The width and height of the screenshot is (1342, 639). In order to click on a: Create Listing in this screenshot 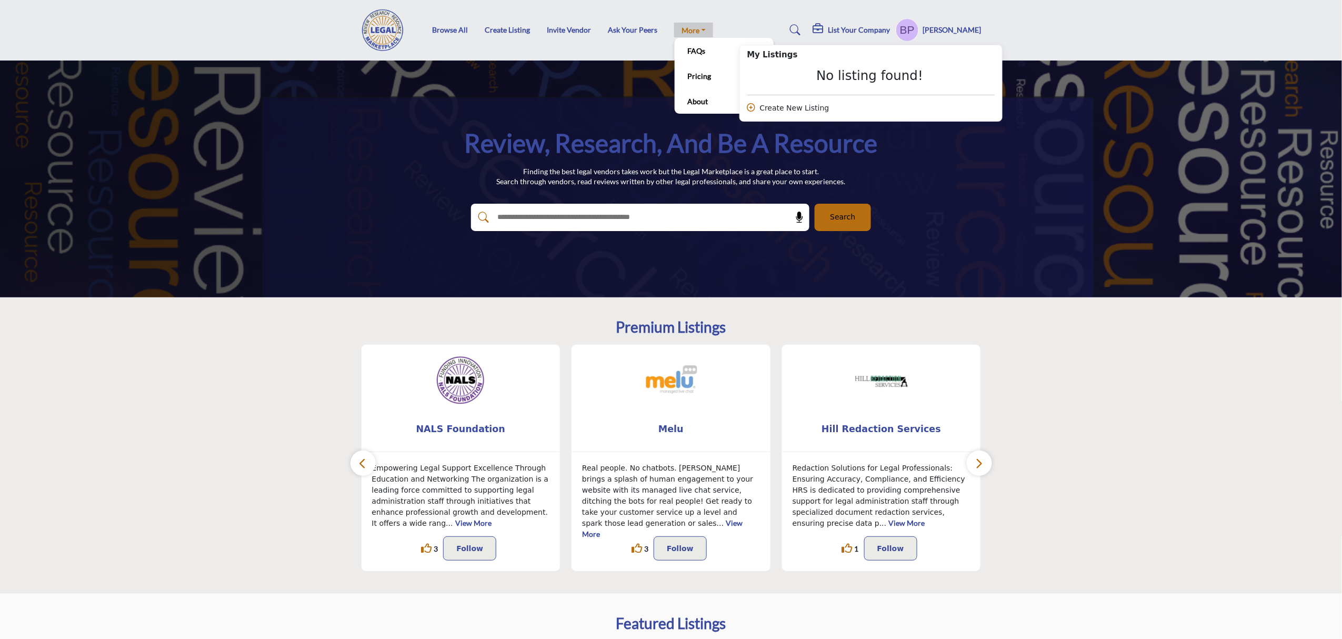, I will do `click(507, 29)`.